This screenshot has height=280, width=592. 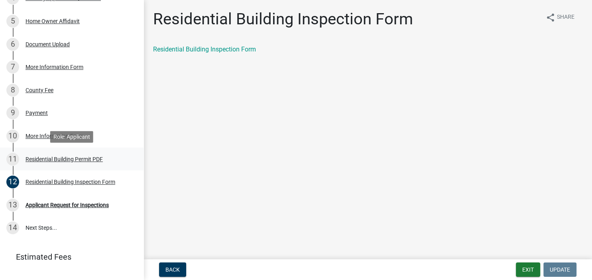 What do you see at coordinates (560, 17) in the screenshot?
I see `button: shareShare` at bounding box center [560, 17].